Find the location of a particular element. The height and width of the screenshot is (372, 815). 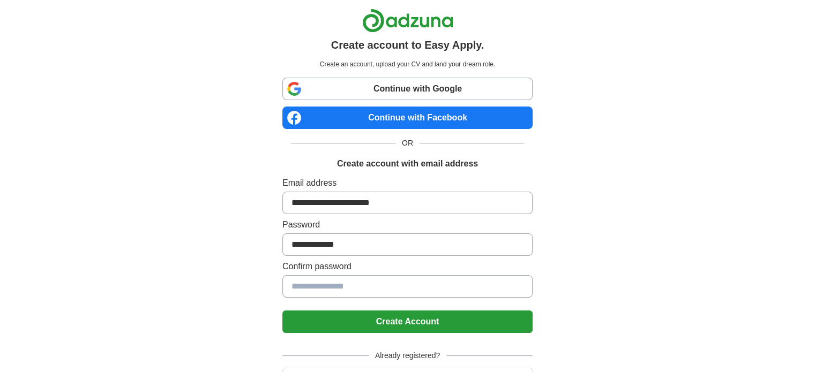

label: Password is located at coordinates (407, 225).